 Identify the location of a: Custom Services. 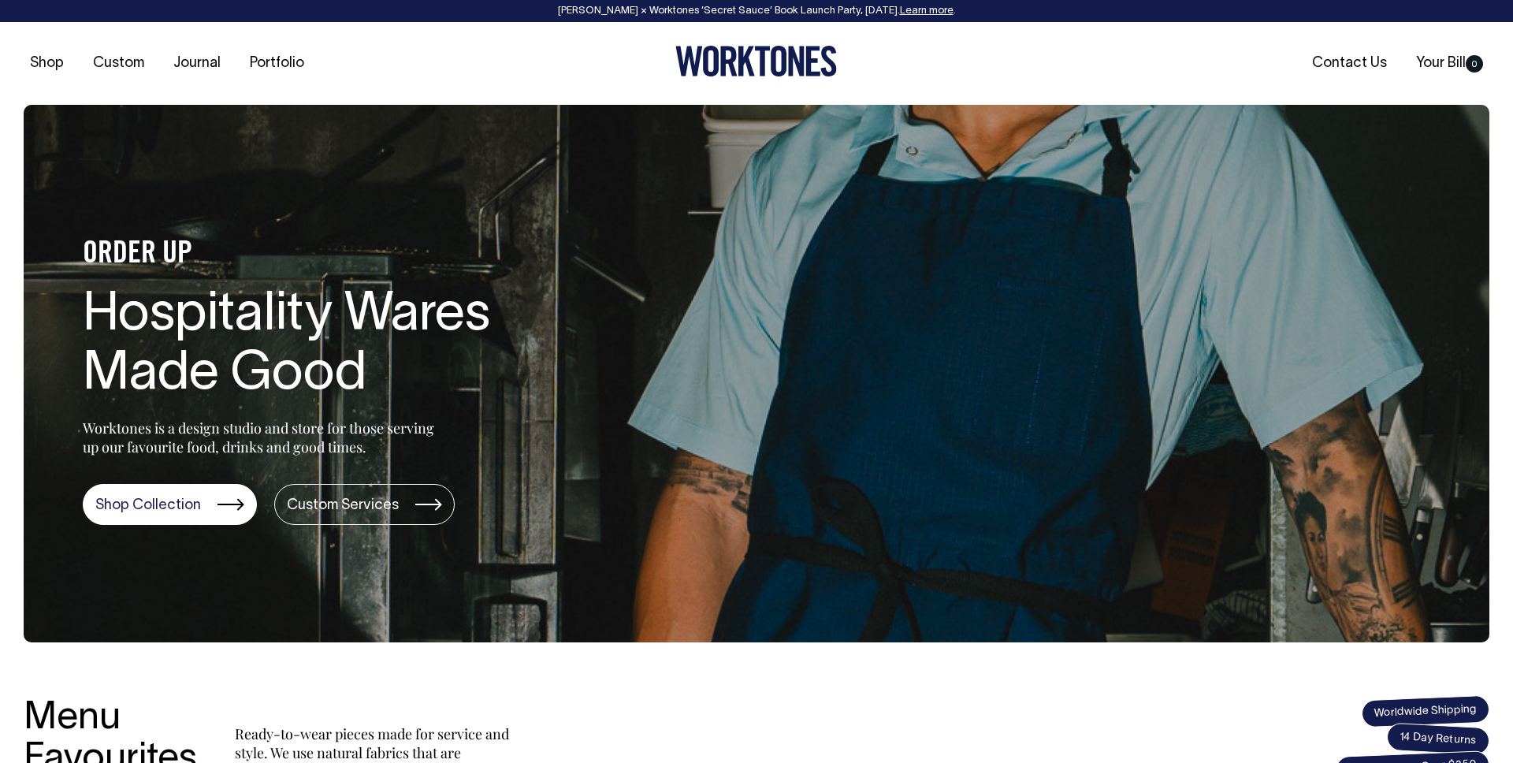
(364, 504).